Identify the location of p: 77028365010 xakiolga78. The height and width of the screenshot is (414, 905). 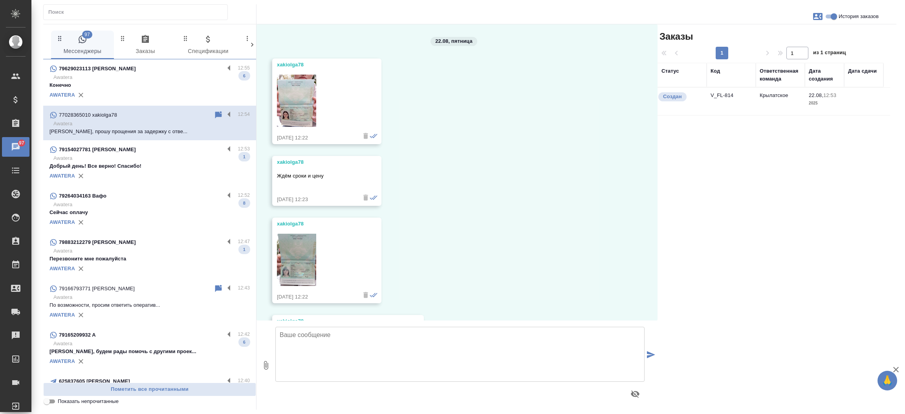
(88, 115).